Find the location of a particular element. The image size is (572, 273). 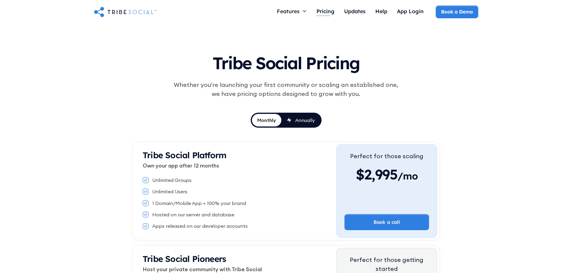

p: Own your app after 12 months is located at coordinates (239, 166).